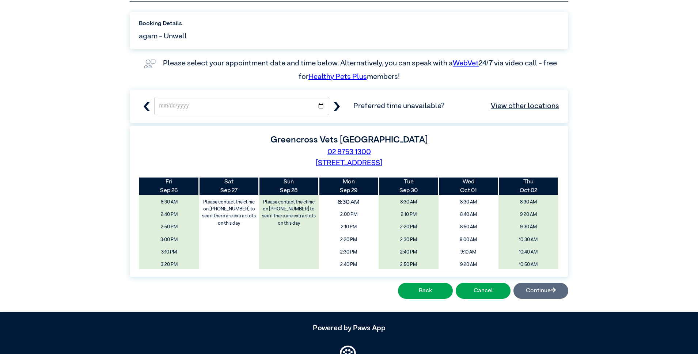 This screenshot has height=354, width=698. I want to click on a: Healthy Pets Plus, so click(338, 77).